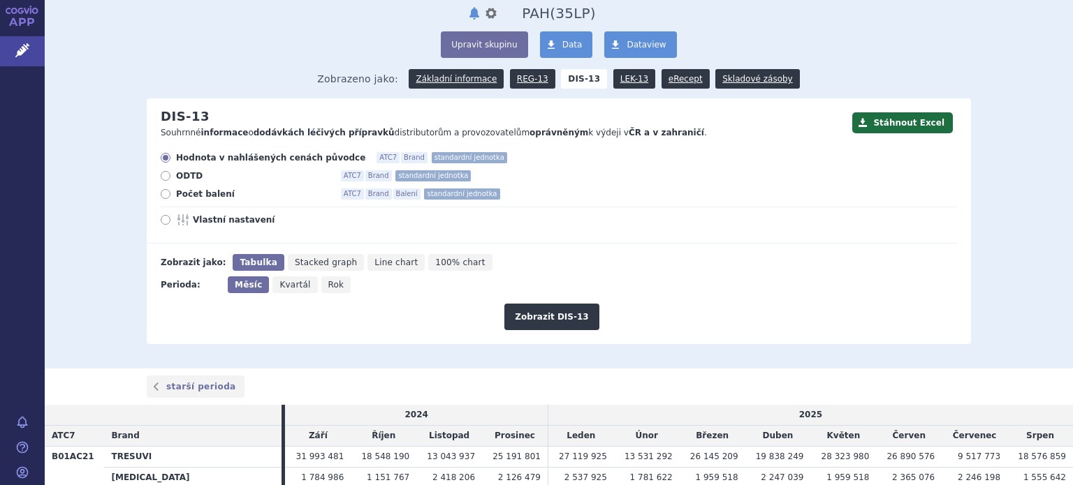  I want to click on span: 9 517 773, so click(978, 457).